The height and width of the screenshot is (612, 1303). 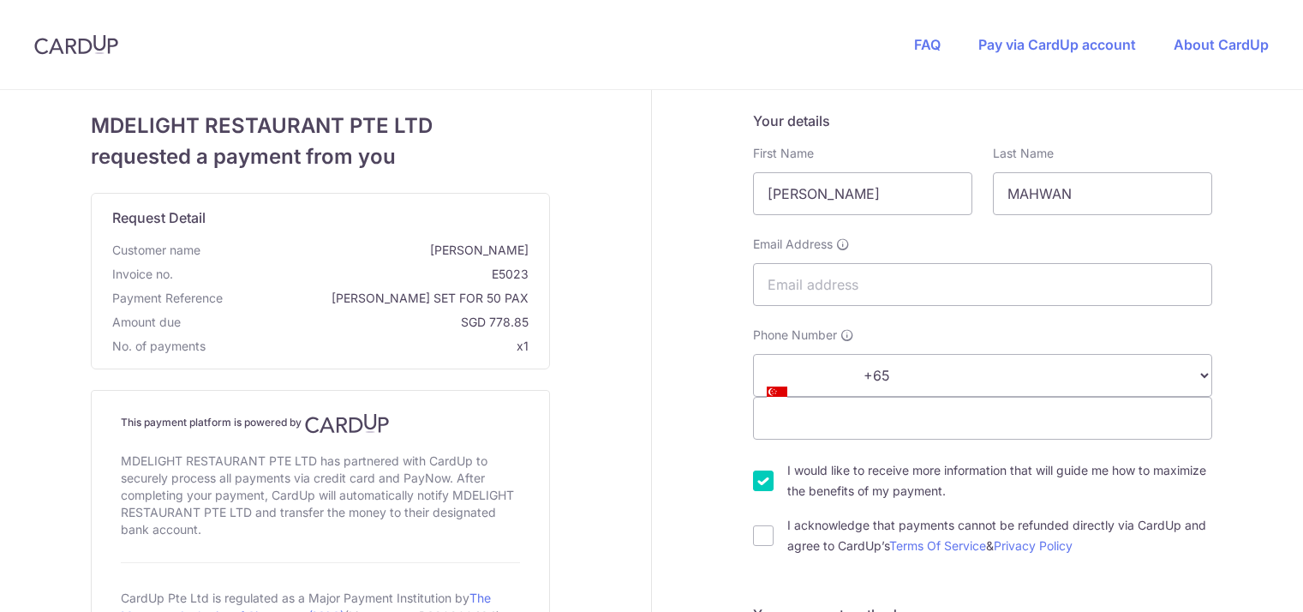 What do you see at coordinates (1103, 194) in the screenshot?
I see `input: Last name` at bounding box center [1103, 194].